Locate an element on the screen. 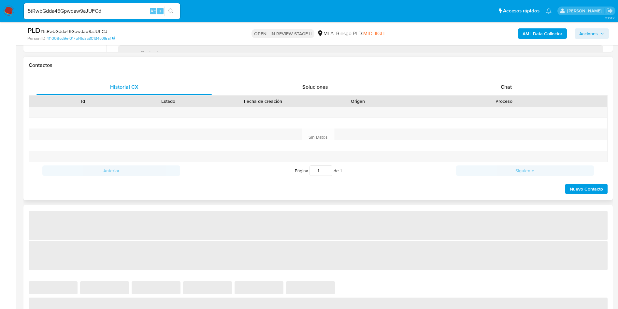 This screenshot has width=618, height=309. span: Página de is located at coordinates (318, 170).